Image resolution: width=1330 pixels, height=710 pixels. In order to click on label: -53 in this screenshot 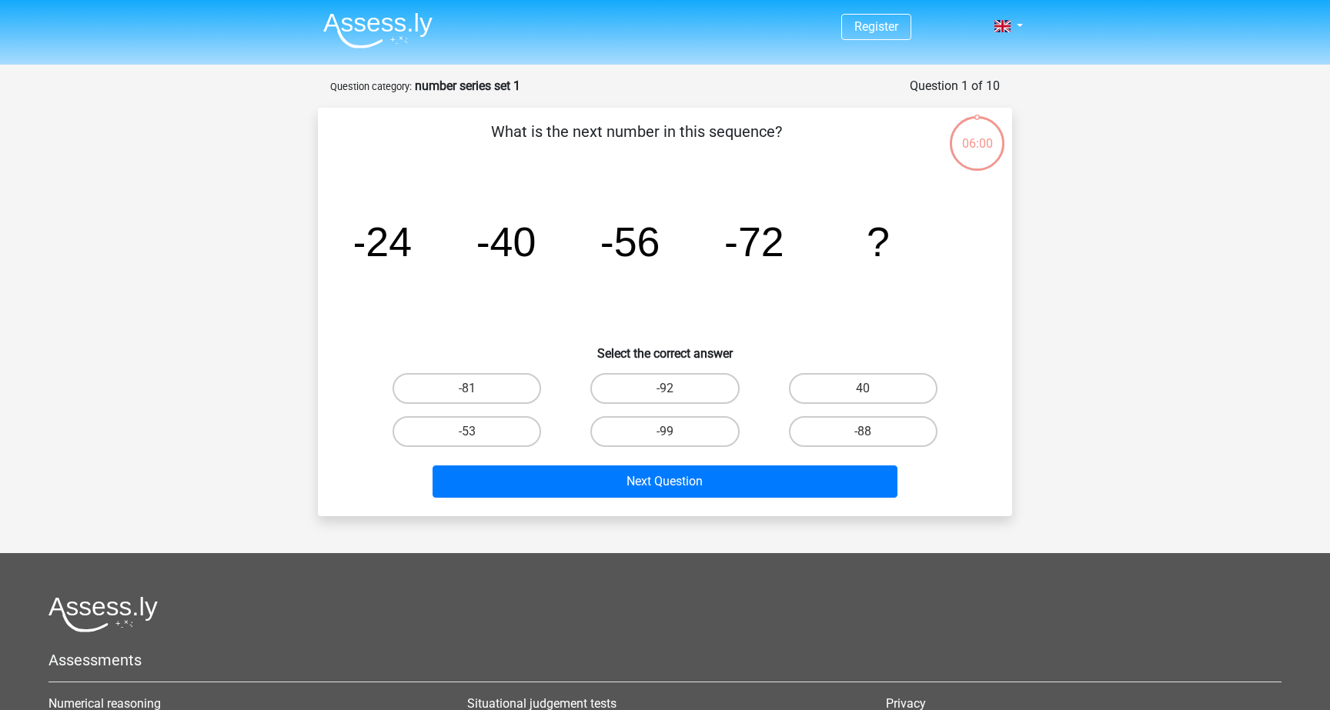, I will do `click(466, 432)`.